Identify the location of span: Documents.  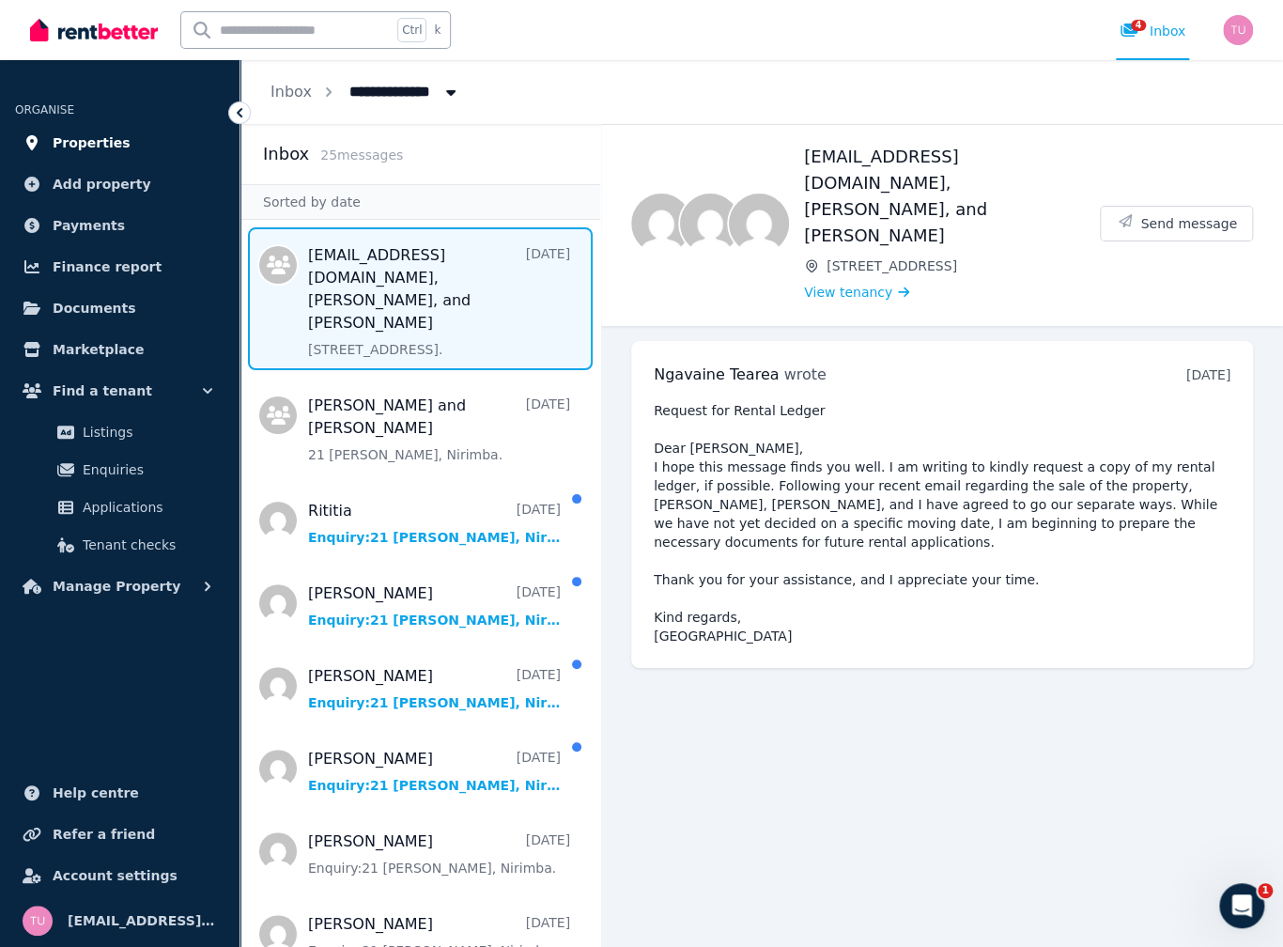
(94, 308).